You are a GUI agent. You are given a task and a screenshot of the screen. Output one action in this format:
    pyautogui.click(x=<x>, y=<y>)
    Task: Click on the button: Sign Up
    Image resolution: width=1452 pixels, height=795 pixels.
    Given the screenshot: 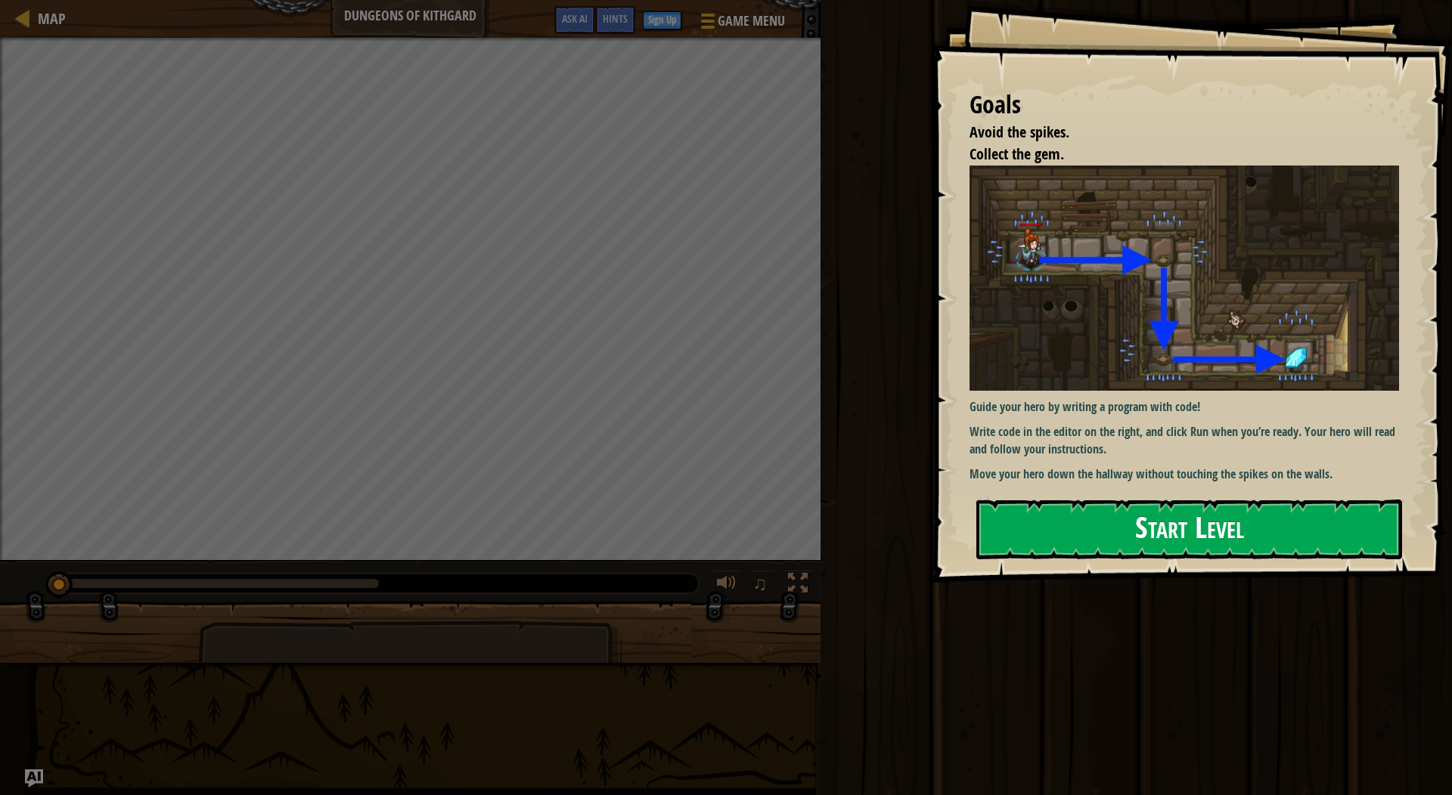 What is the action you would take?
    pyautogui.click(x=662, y=20)
    